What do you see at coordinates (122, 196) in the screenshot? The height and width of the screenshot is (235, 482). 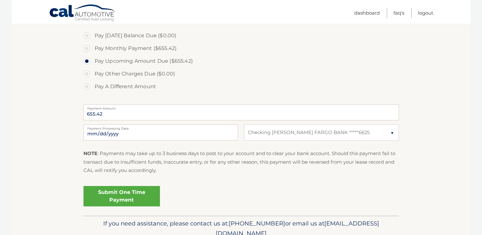 I see `a: Submit One Time Payment` at bounding box center [122, 196].